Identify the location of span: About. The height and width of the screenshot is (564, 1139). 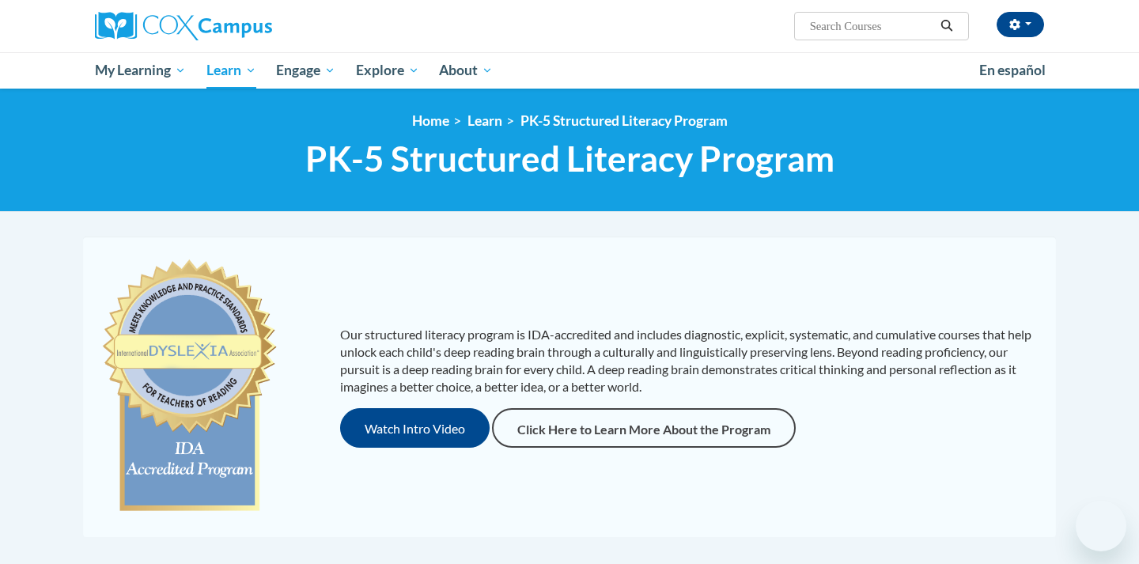
(466, 70).